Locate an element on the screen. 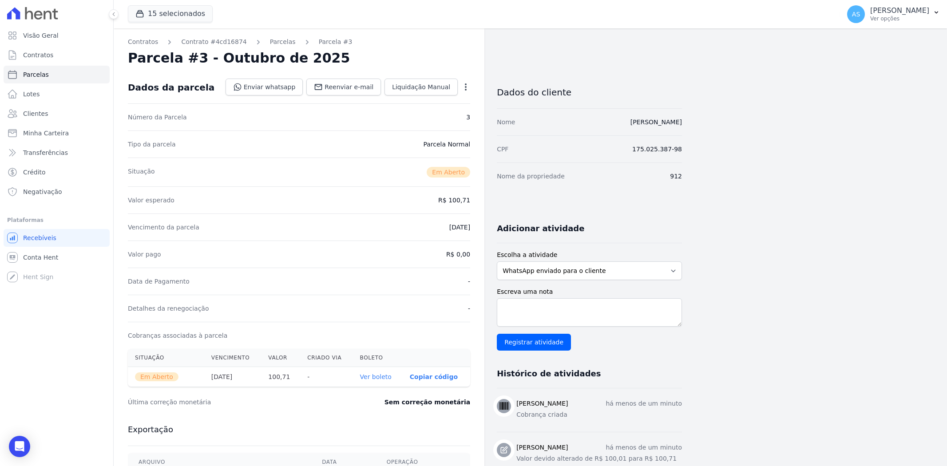  a: Conta Hent is located at coordinates (56, 257).